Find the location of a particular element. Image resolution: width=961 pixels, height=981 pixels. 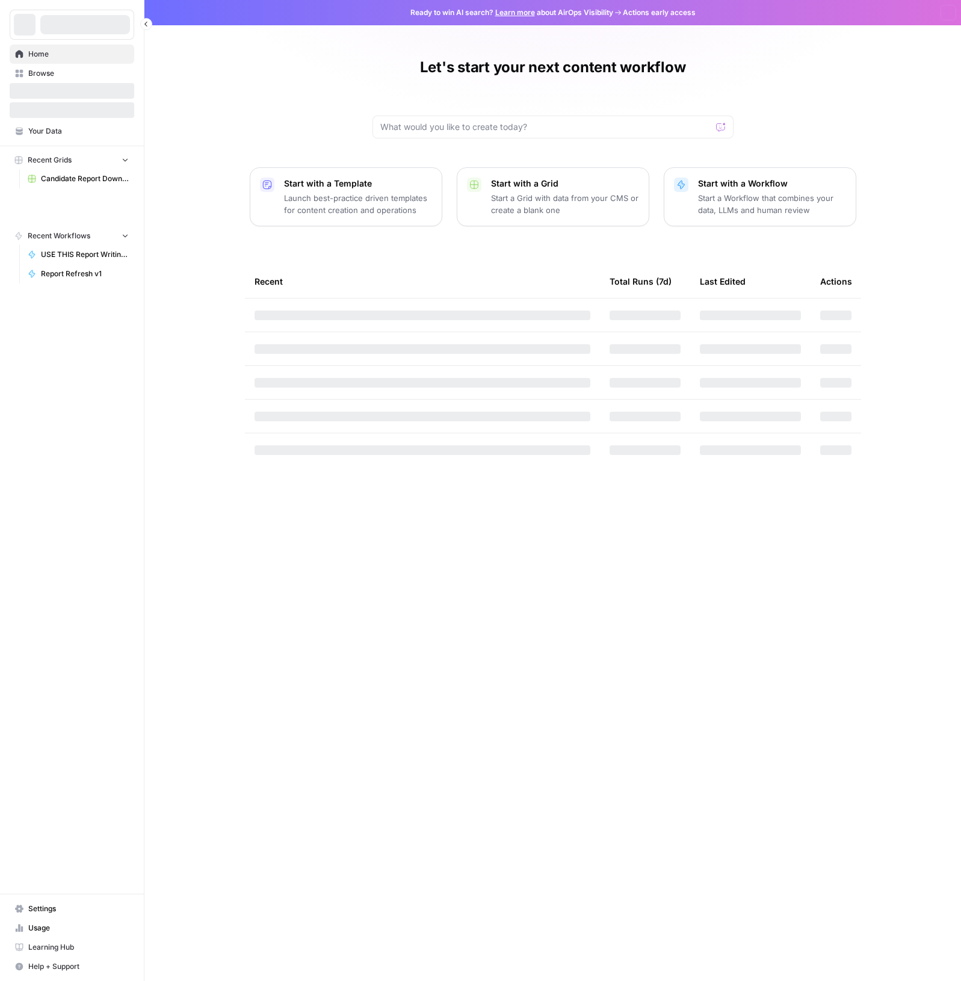

span: Browse is located at coordinates (78, 73).